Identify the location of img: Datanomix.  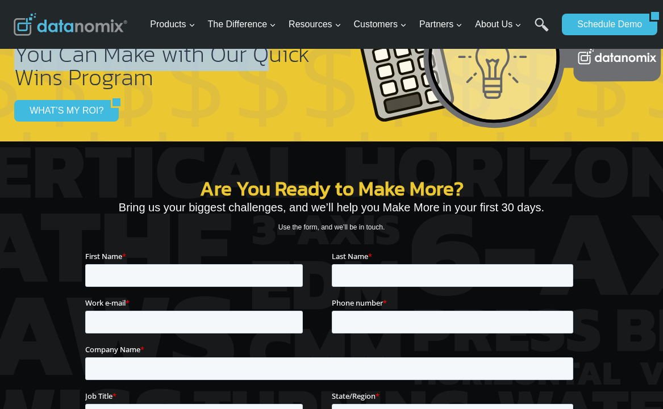
(70, 24).